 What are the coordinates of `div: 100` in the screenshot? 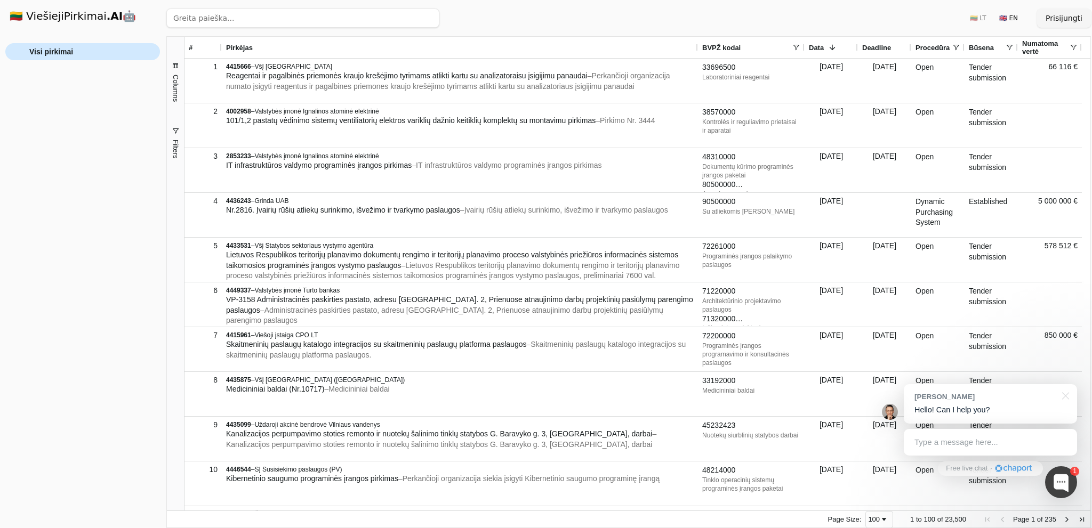 It's located at (874, 519).